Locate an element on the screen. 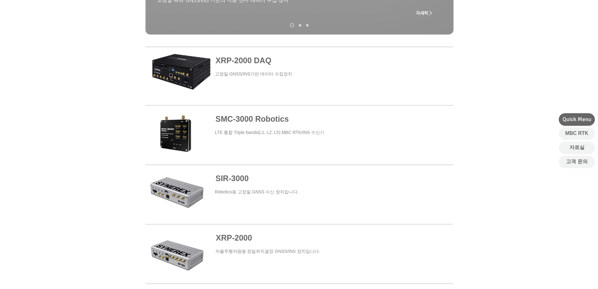 This screenshot has width=598, height=289. span: SIR-3000 is located at coordinates (232, 178).